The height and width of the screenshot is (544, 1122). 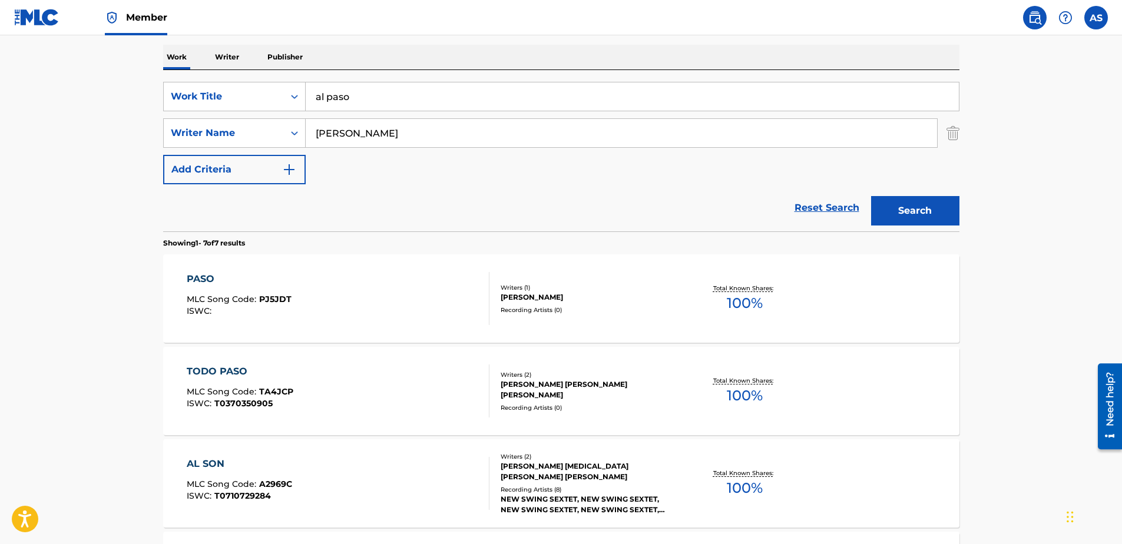 What do you see at coordinates (204, 243) in the screenshot?
I see `p: Showing 1 - 7 of 7 results` at bounding box center [204, 243].